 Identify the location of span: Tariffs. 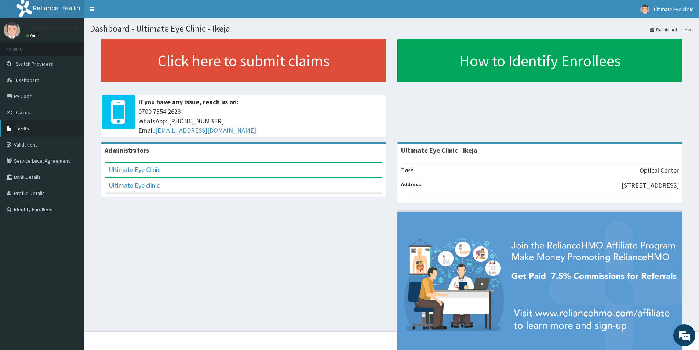
(22, 128).